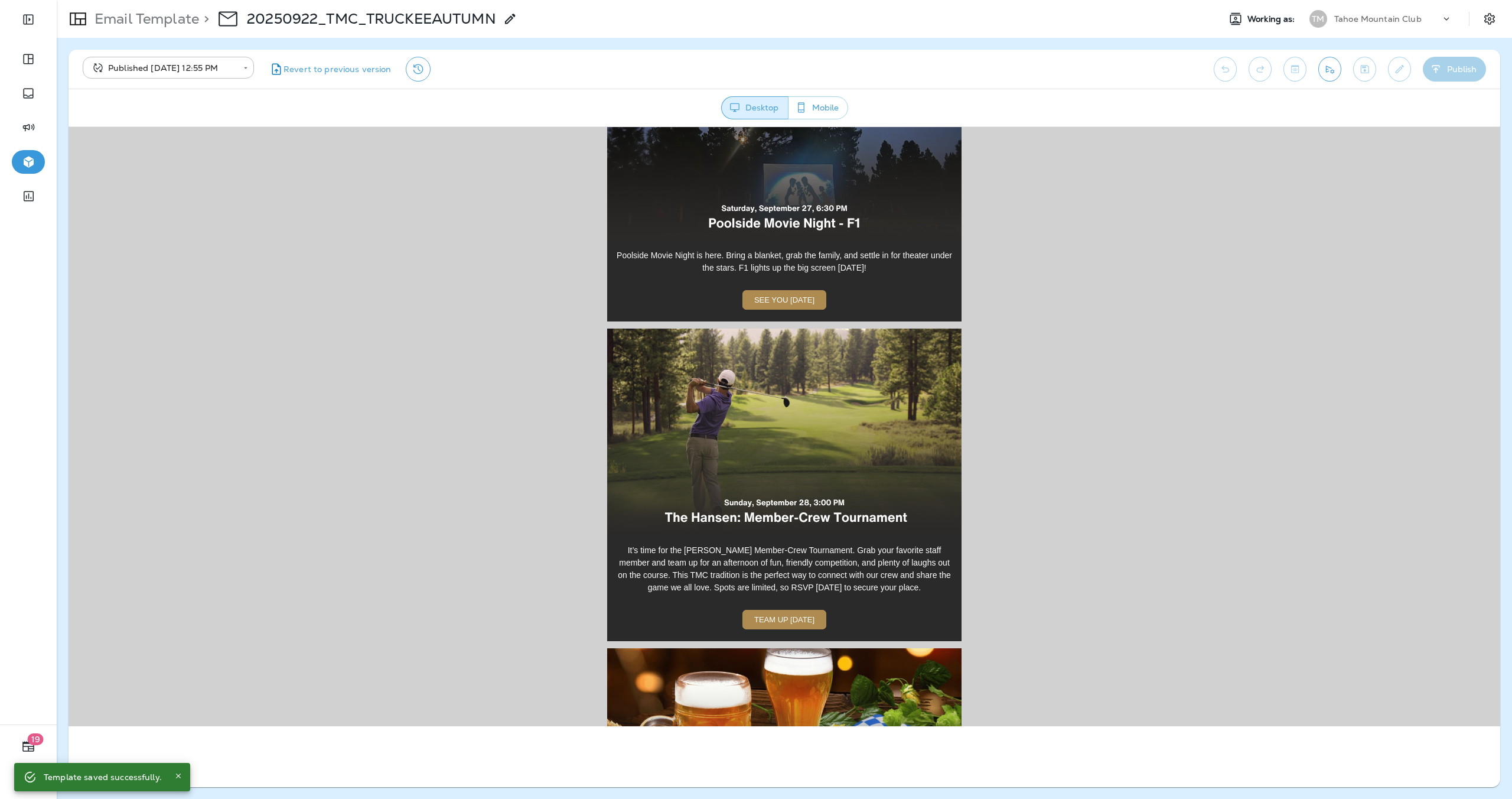  What do you see at coordinates (178, 776) in the screenshot?
I see `button: Close` at bounding box center [178, 776].